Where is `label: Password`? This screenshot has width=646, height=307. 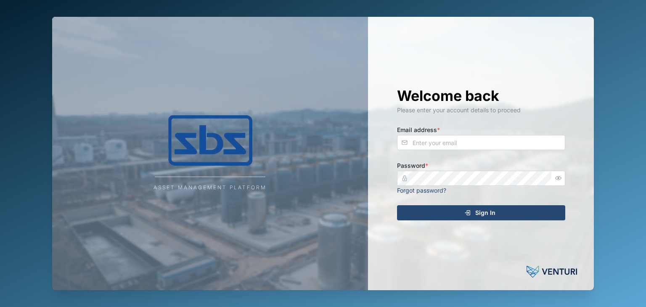 label: Password is located at coordinates (413, 166).